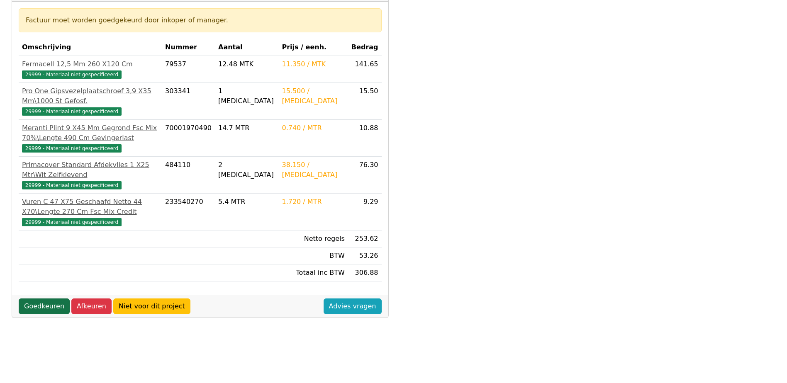 The image size is (787, 383). Describe the element at coordinates (90, 101) in the screenshot. I see `a: Pro One Gipsvezelplaatschroef 3,9 X35 Mm\1000 St Gefosf.29999 - Materiaal niet gespecificeerd` at that location.